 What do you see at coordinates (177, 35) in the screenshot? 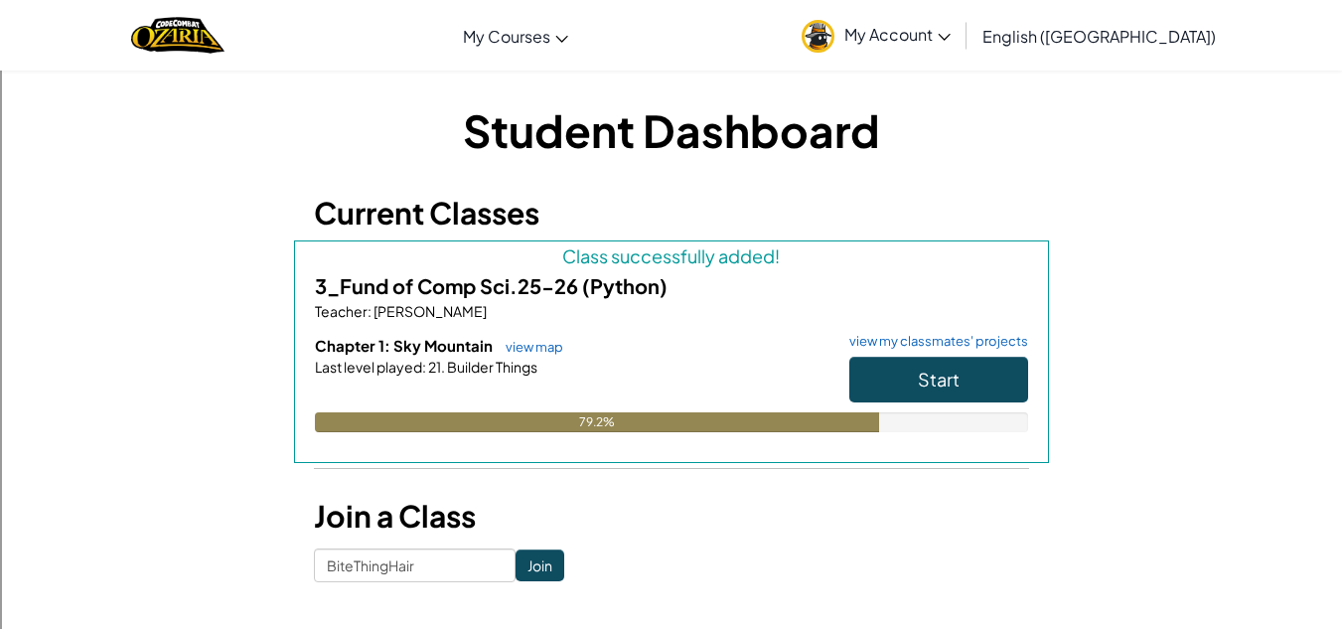
I see `a: Ozaria by CodeCombat logo` at bounding box center [177, 35].